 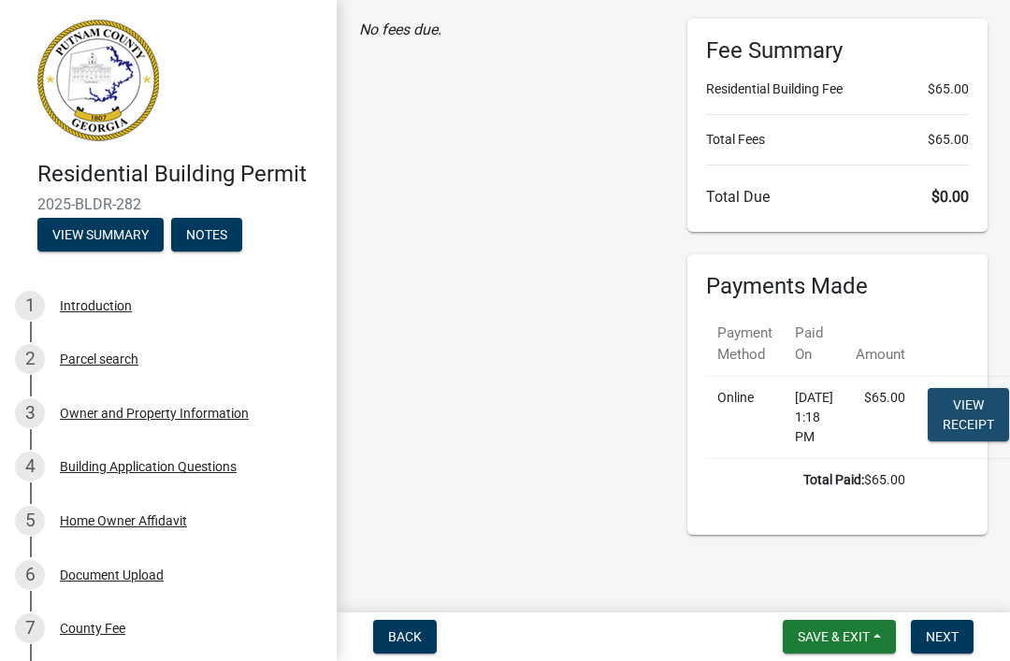 What do you see at coordinates (837, 89) in the screenshot?
I see `li: Residential Building Fee` at bounding box center [837, 89].